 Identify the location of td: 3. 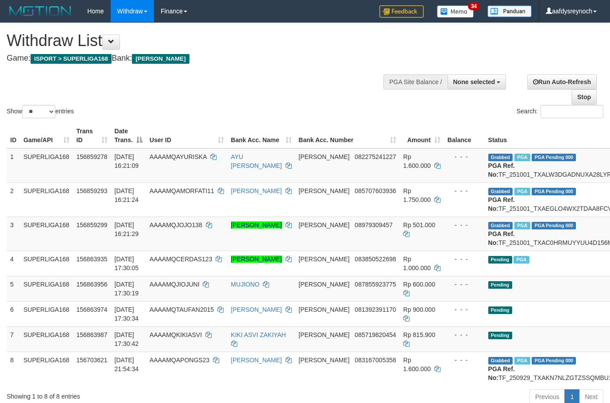
(13, 233).